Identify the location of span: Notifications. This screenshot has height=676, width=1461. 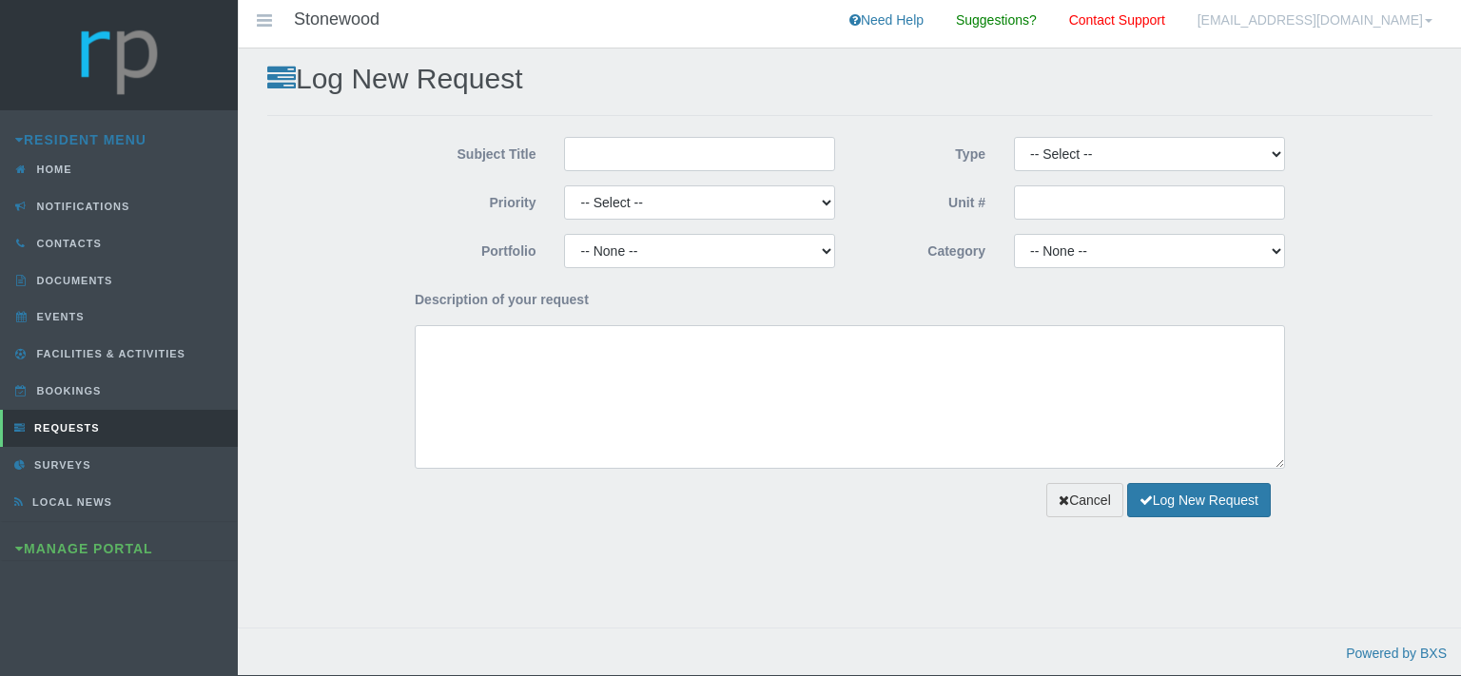
(81, 206).